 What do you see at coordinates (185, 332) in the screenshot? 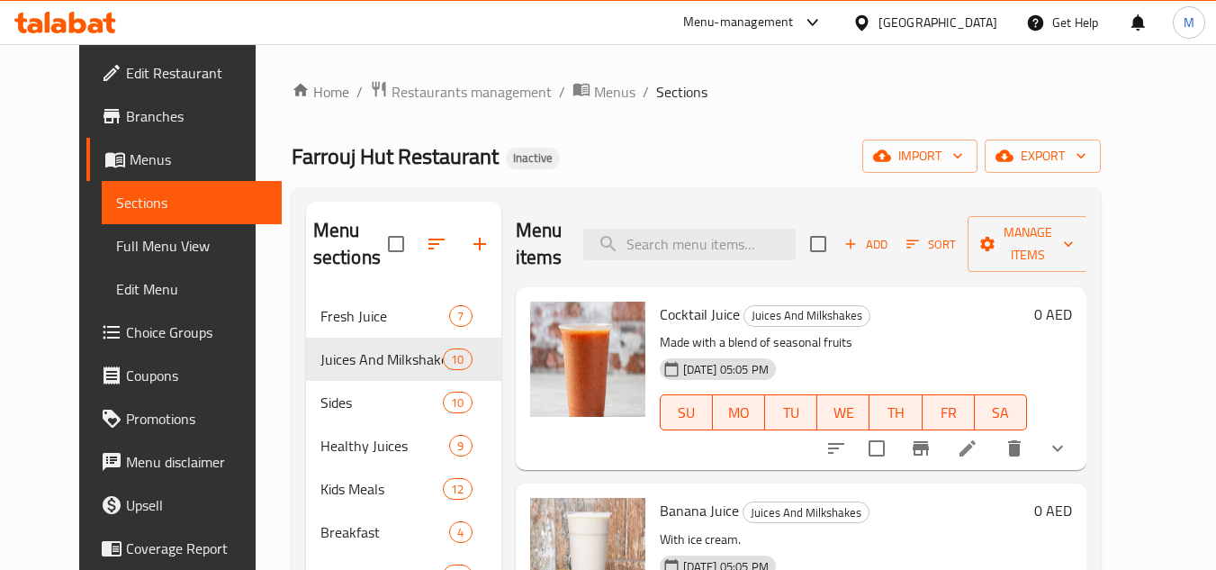
I see `a: Choice Groups` at bounding box center [185, 332].